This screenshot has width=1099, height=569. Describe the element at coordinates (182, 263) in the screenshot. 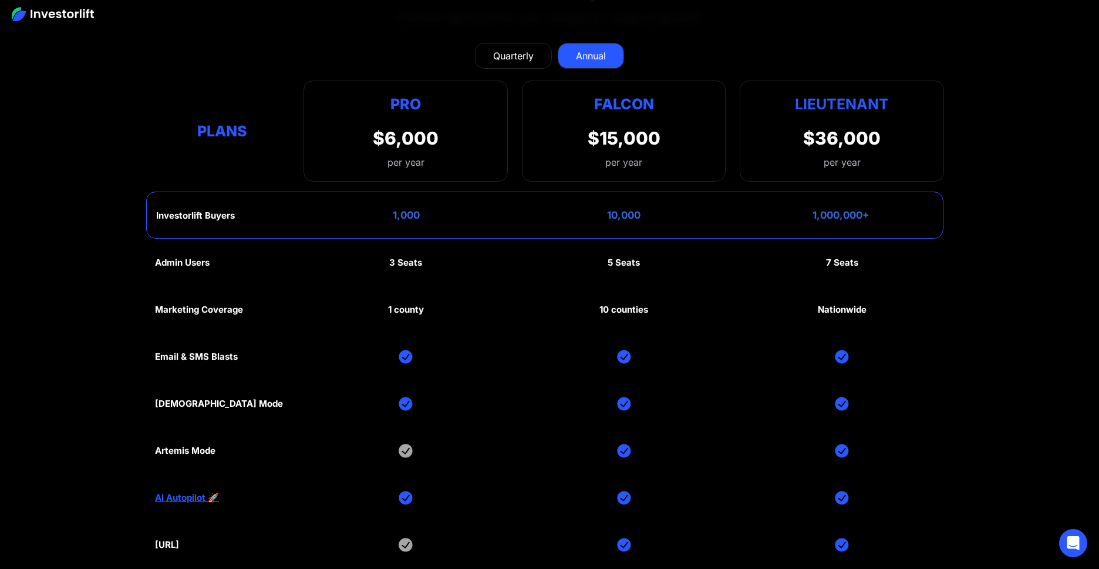

I see `div: Admin Users` at that location.